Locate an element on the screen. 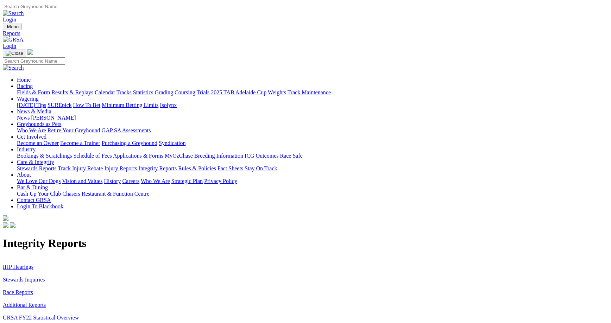 The image size is (611, 323). a: Wagering is located at coordinates (28, 99).